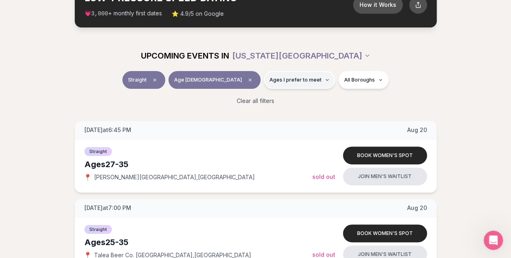 This screenshot has width=511, height=258. Describe the element at coordinates (250, 80) in the screenshot. I see `span: Clear age` at that location.